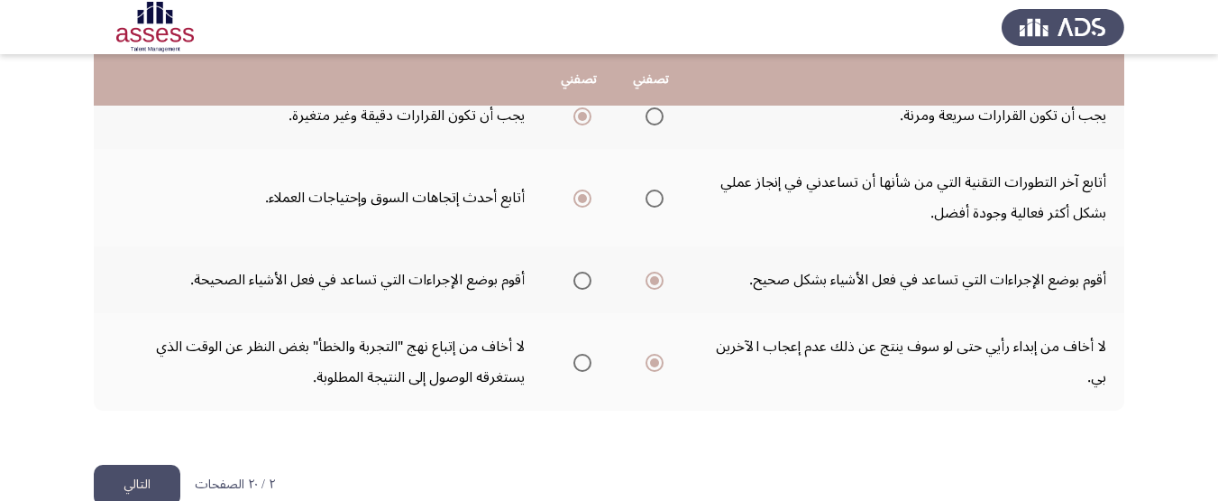 This screenshot has height=501, width=1218. What do you see at coordinates (1063, 27) in the screenshot?
I see `img: Assess Talent Management logo` at bounding box center [1063, 27].